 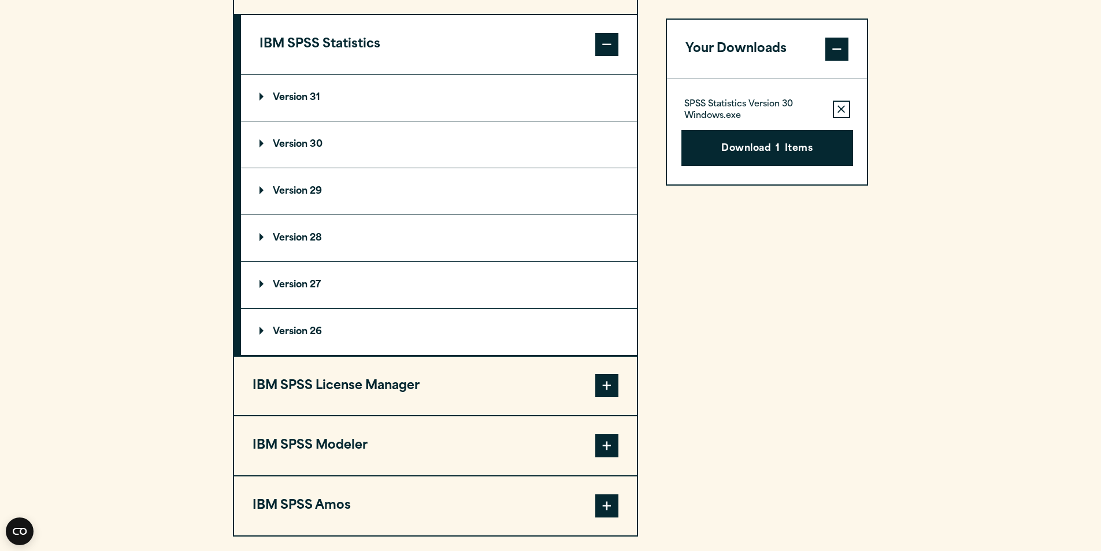 I want to click on p: Version 26, so click(x=291, y=332).